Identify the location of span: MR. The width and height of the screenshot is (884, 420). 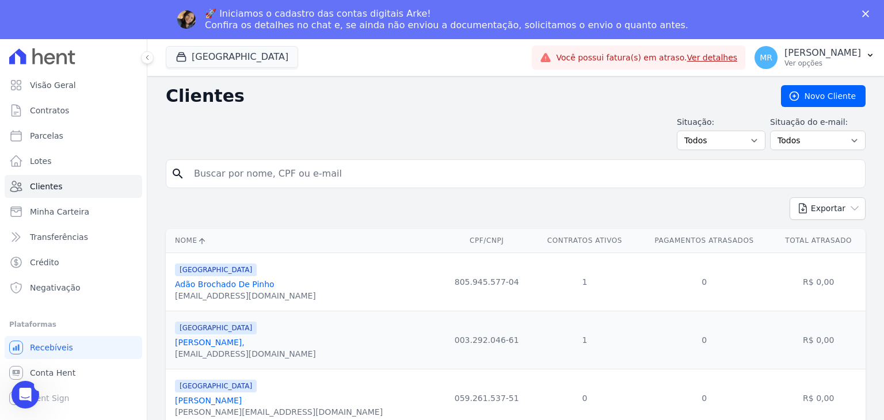
(766, 58).